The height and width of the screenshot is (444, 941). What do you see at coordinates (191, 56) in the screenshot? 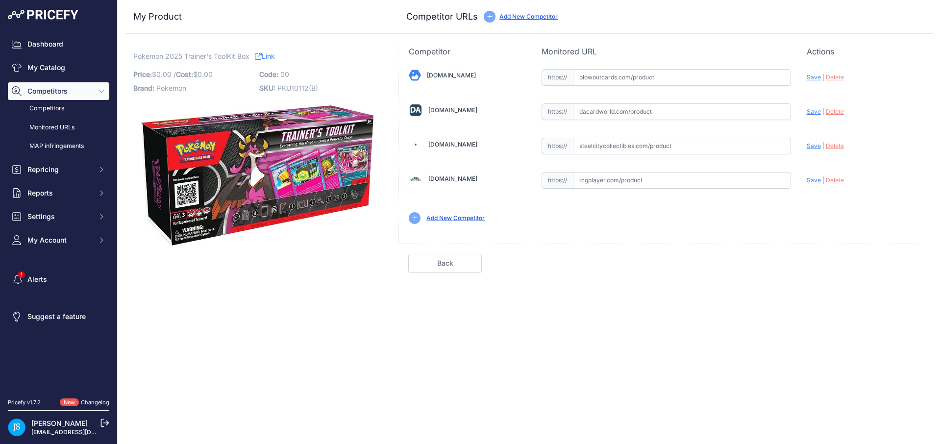
I see `span: Pokemon 2025 Trainer's ToolKit Box` at bounding box center [191, 56].